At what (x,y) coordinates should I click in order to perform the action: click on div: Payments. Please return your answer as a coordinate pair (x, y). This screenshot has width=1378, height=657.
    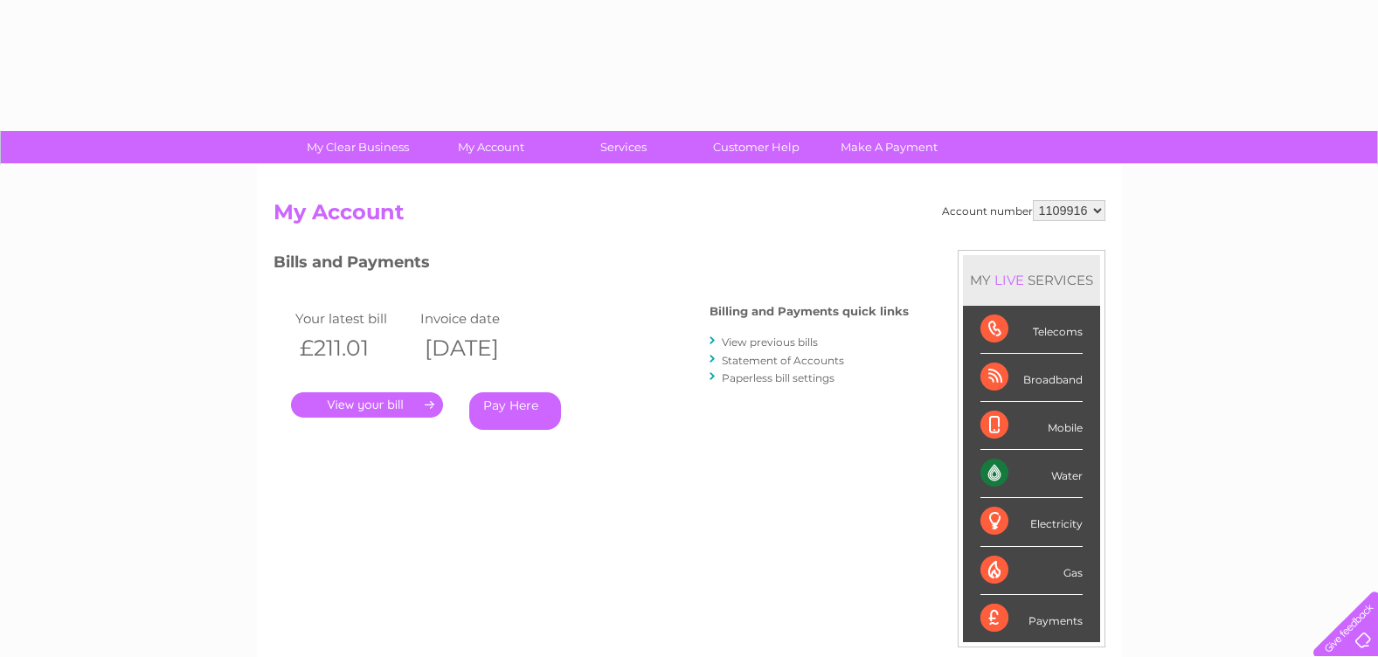
    Looking at the image, I should click on (1031, 618).